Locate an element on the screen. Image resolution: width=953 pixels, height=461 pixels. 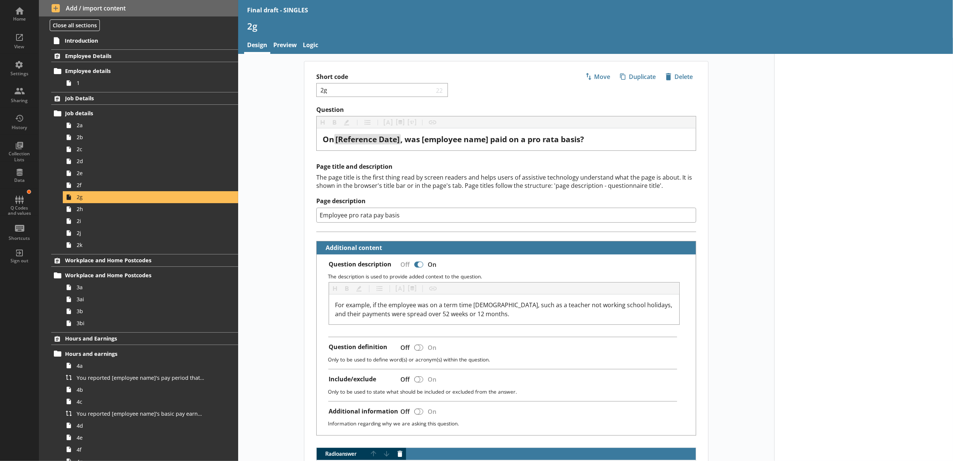
span: , was [employee name] paid on a pro rata basis? is located at coordinates (492, 139).